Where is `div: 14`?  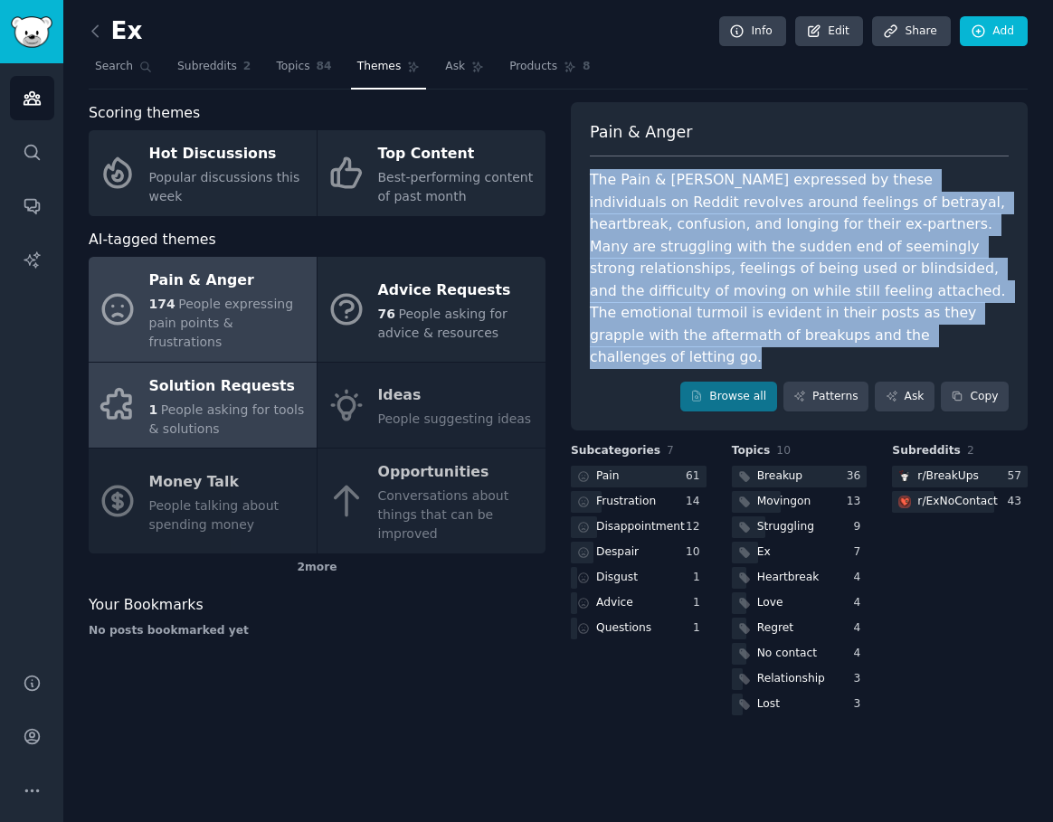 div: 14 is located at coordinates (696, 502).